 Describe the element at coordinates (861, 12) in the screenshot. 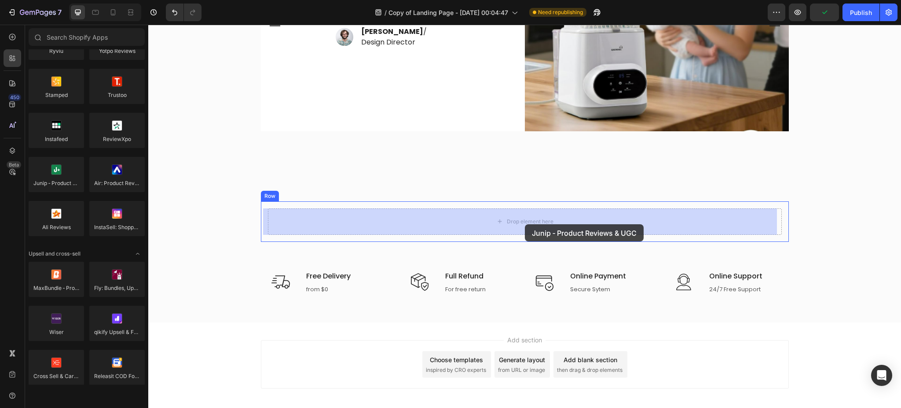

I see `button: Publish` at that location.